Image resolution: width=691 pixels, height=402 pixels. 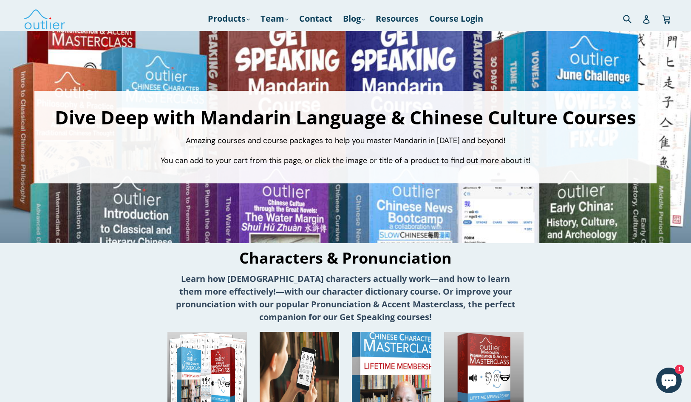 I want to click on input: Search, so click(x=632, y=18).